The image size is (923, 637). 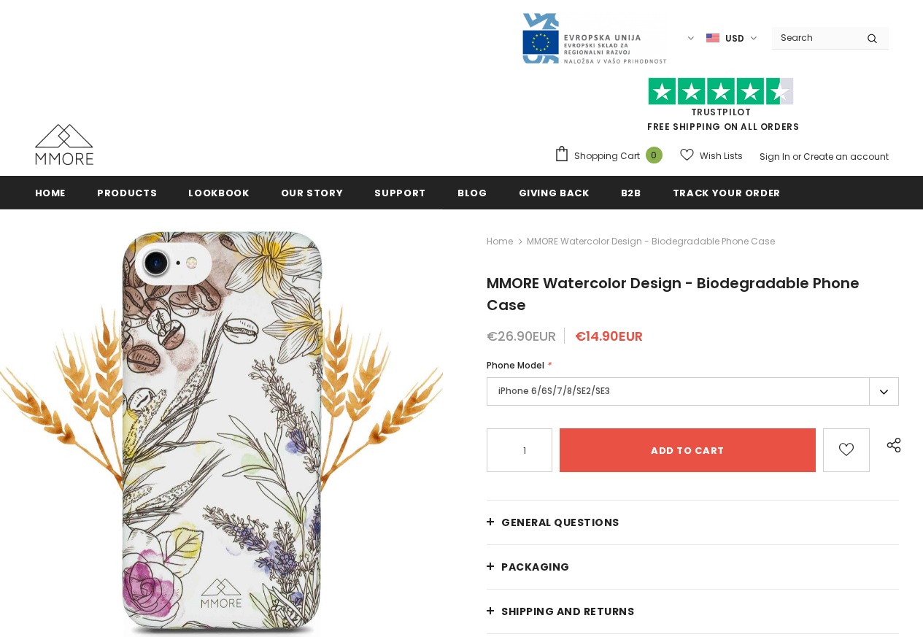 I want to click on img: MMORE Cases, so click(x=64, y=145).